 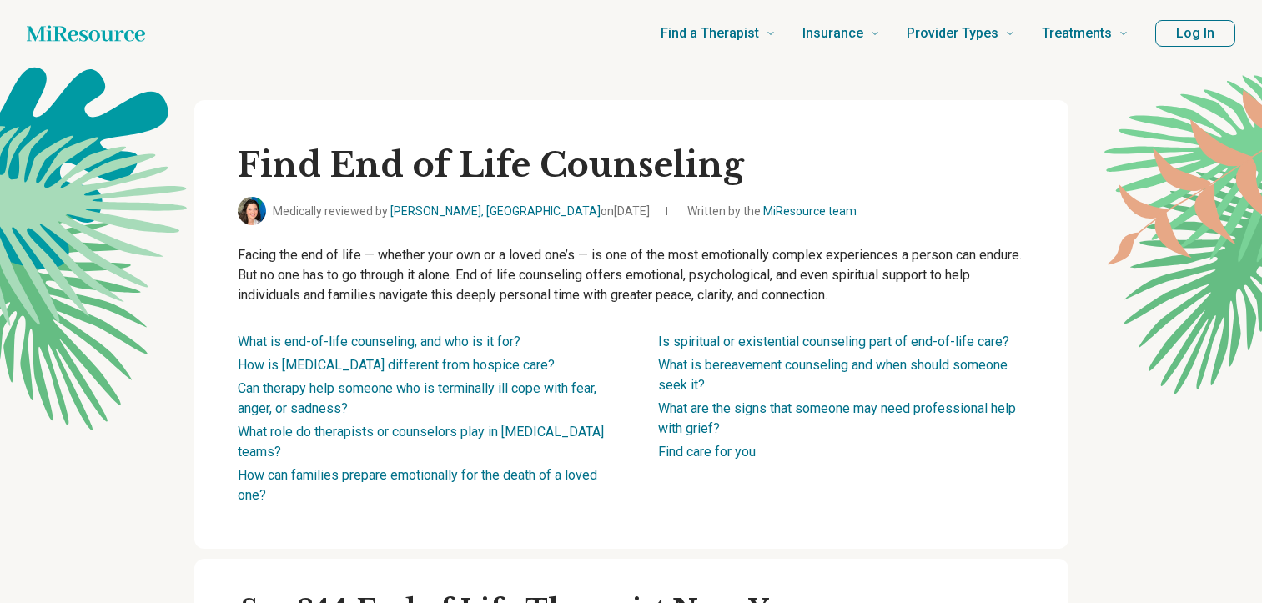 What do you see at coordinates (710, 33) in the screenshot?
I see `span: Find a Therapist` at bounding box center [710, 33].